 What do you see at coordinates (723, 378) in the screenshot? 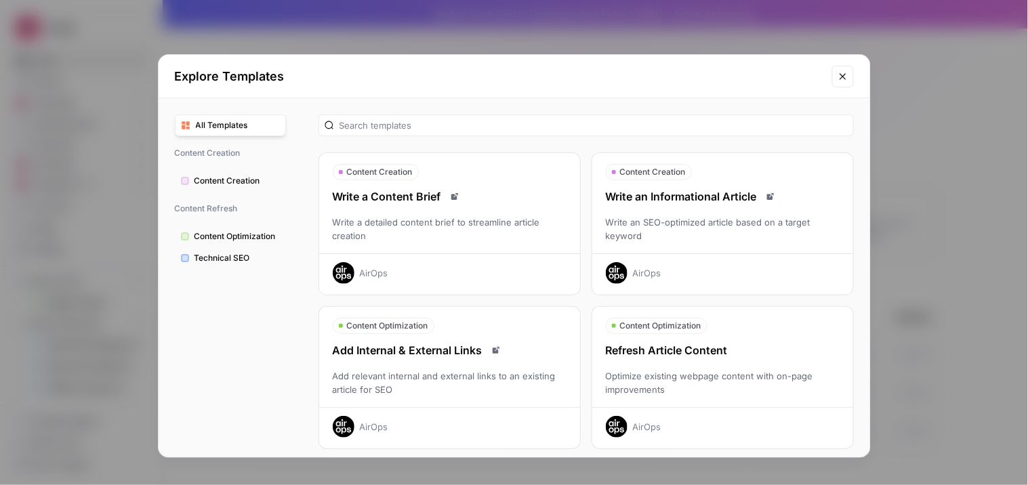
I see `button: Content OptimizationRefresh Article ContentOptimize existing webpage content with on-page improve...` at bounding box center [723, 378].